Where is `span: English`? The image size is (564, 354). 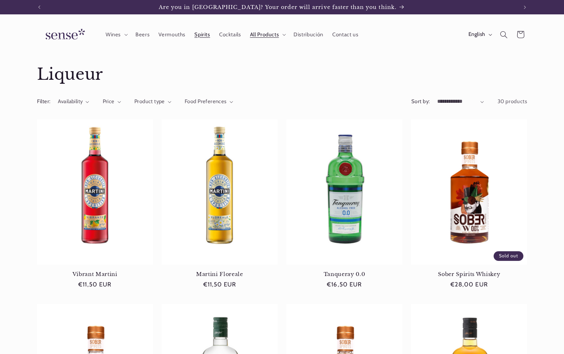 span: English is located at coordinates (477, 34).